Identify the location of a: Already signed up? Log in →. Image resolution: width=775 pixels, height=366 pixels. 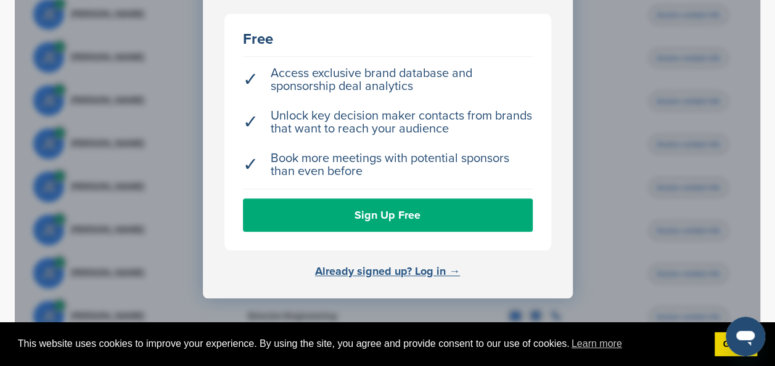
(387, 271).